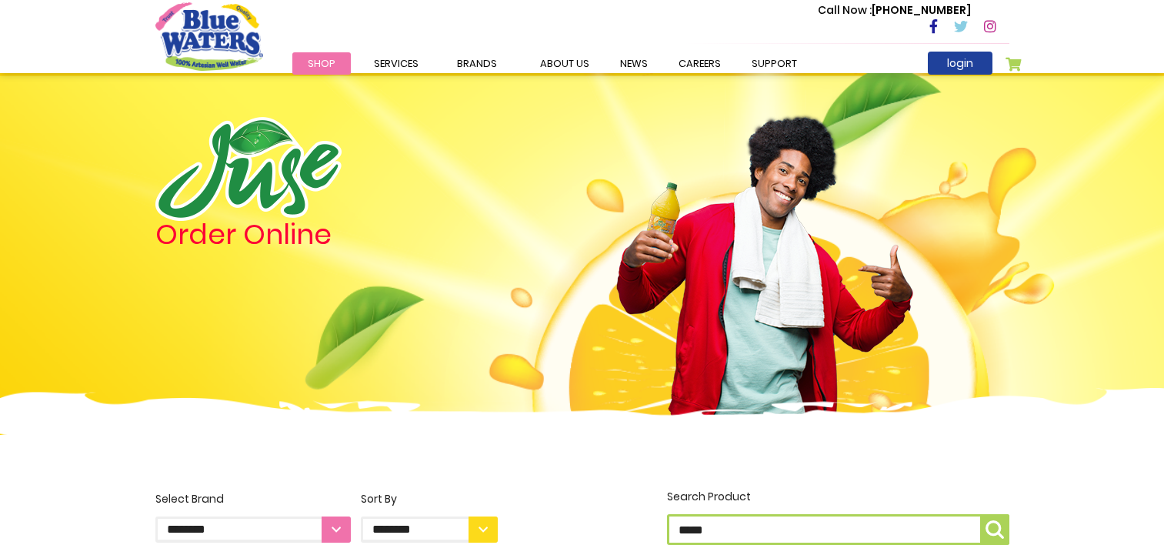 The width and height of the screenshot is (1164, 545). I want to click on input: Search Product, so click(838, 529).